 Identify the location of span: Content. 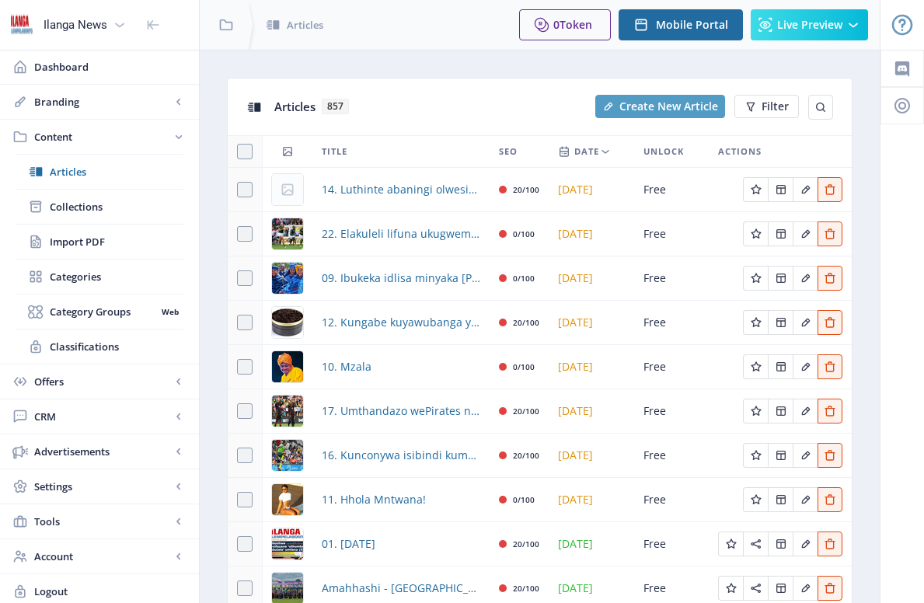
(103, 137).